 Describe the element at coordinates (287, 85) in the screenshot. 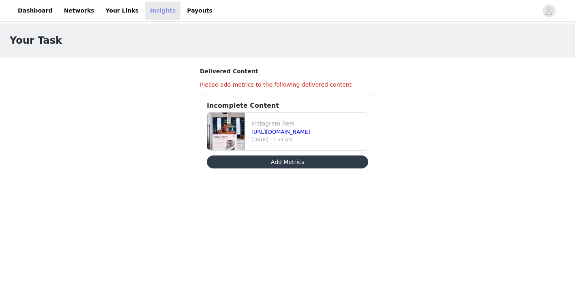

I see `h4: Please add metrics to the following delivered content` at that location.